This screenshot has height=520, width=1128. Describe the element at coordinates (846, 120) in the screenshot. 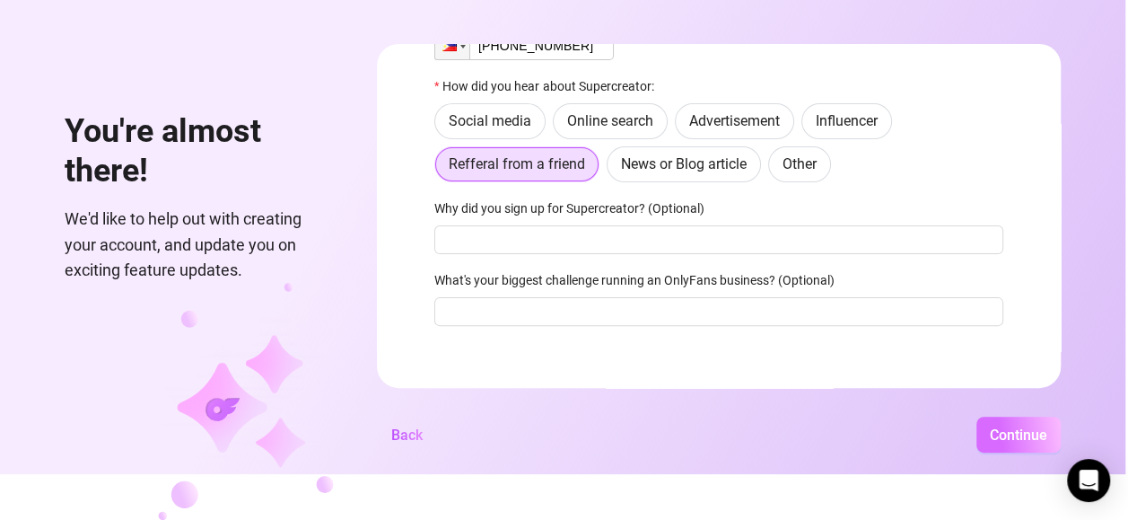

I see `span: Influencer` at that location.